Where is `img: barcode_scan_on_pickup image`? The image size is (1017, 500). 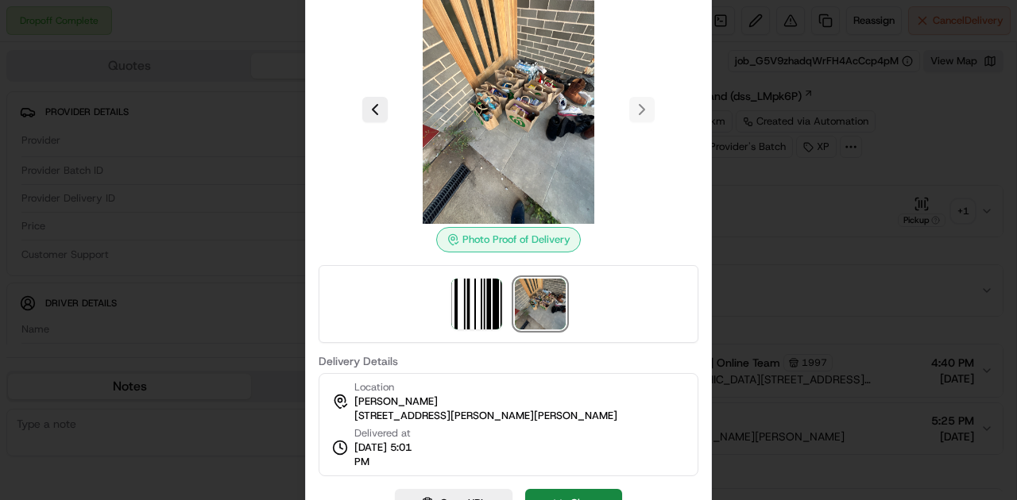 img: barcode_scan_on_pickup image is located at coordinates (477, 304).